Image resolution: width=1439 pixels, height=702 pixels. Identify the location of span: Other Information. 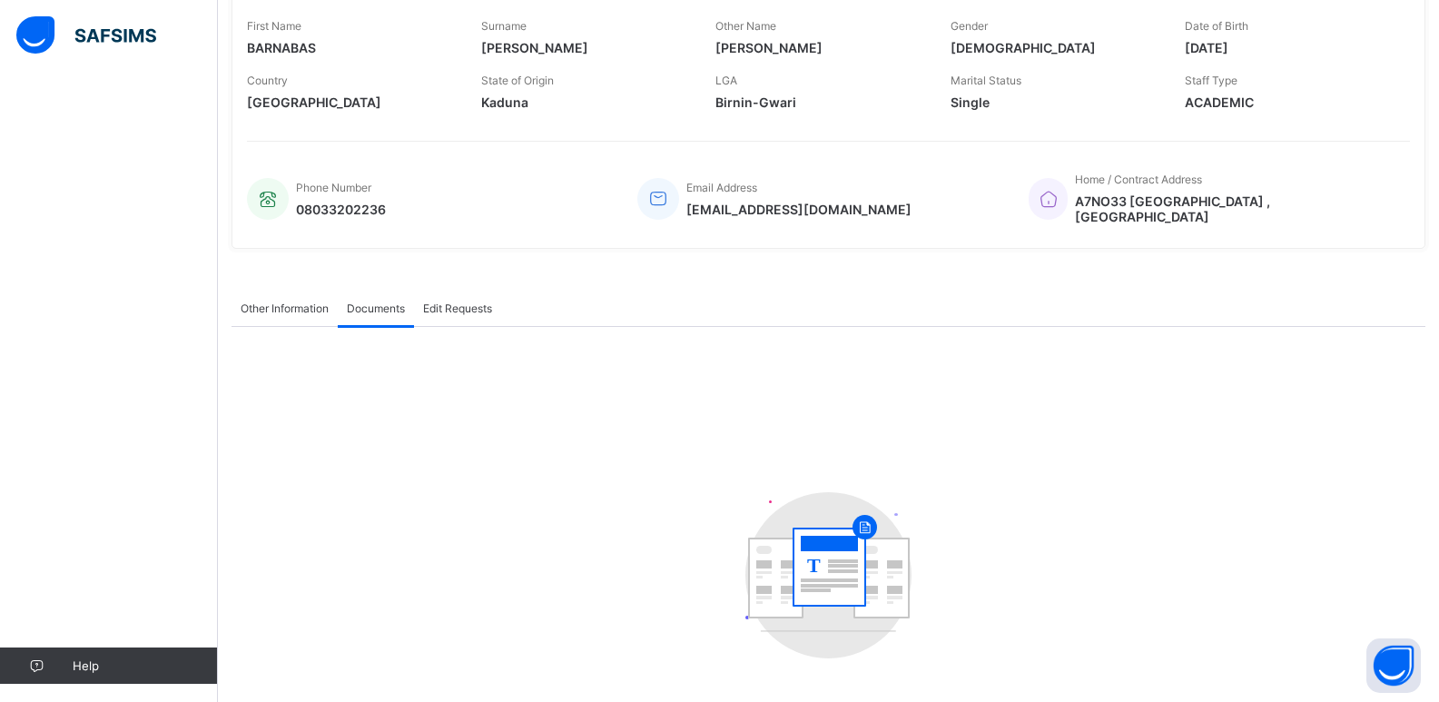
(284, 308).